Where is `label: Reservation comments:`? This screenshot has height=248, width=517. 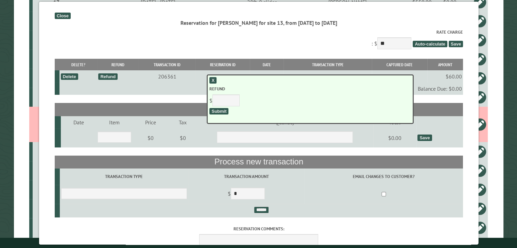 label: Reservation comments: is located at coordinates (259, 229).